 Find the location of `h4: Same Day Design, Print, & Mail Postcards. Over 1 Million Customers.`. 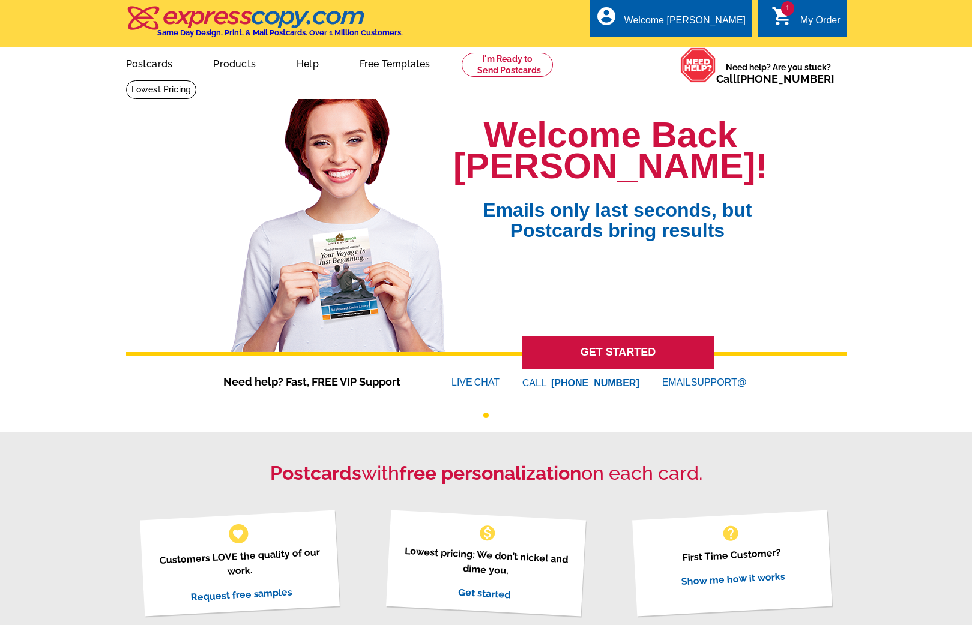

h4: Same Day Design, Print, & Mail Postcards. Over 1 Million Customers. is located at coordinates (280, 32).